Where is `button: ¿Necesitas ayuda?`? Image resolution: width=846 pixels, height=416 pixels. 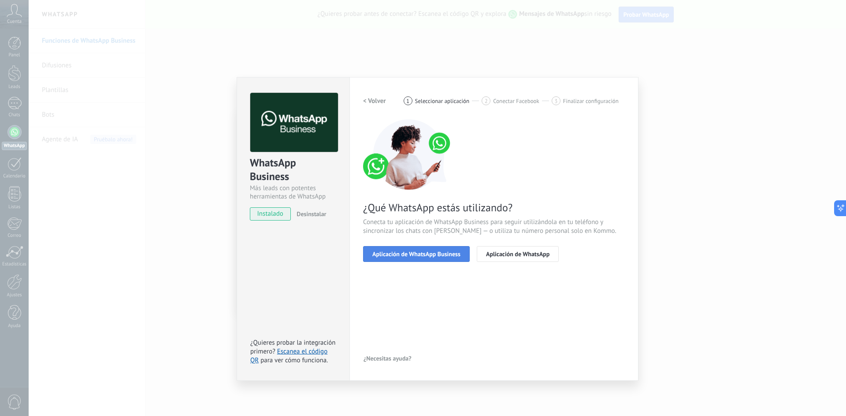 button: ¿Necesitas ayuda? is located at coordinates (387, 359).